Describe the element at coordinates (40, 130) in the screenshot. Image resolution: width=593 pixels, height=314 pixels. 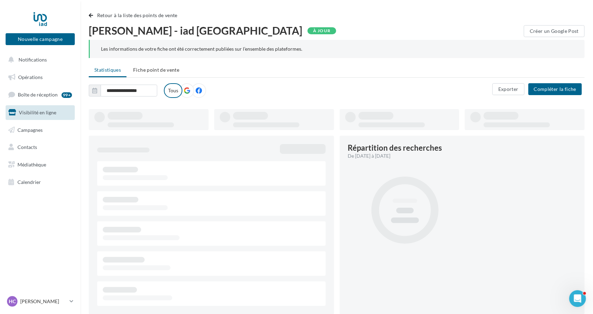
I see `a: Campagnes` at that location.